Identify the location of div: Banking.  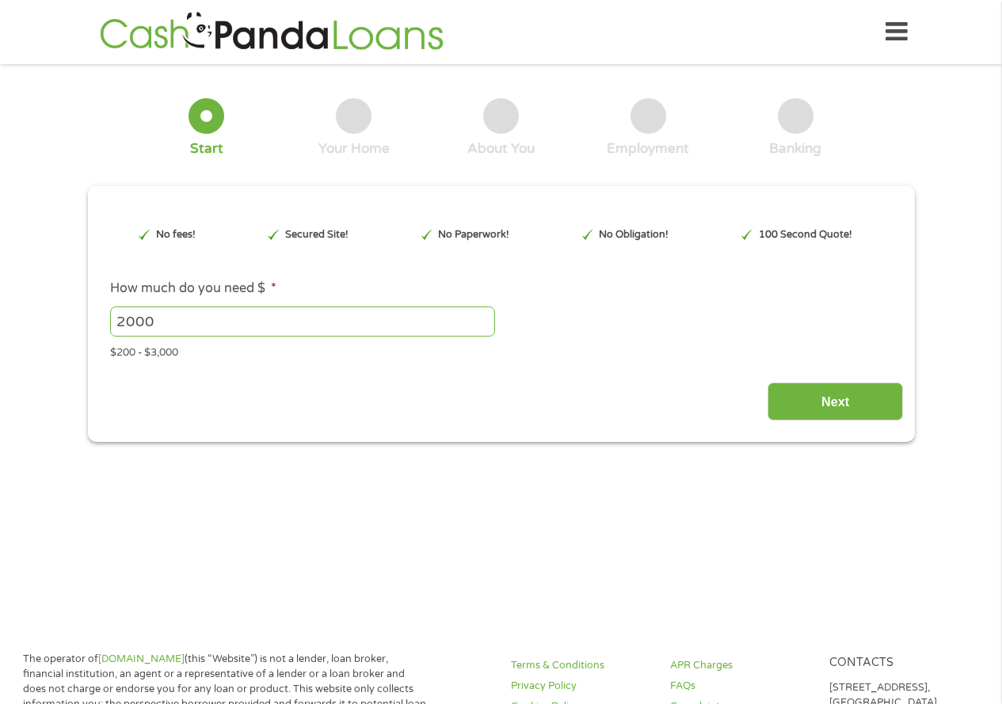
(795, 149).